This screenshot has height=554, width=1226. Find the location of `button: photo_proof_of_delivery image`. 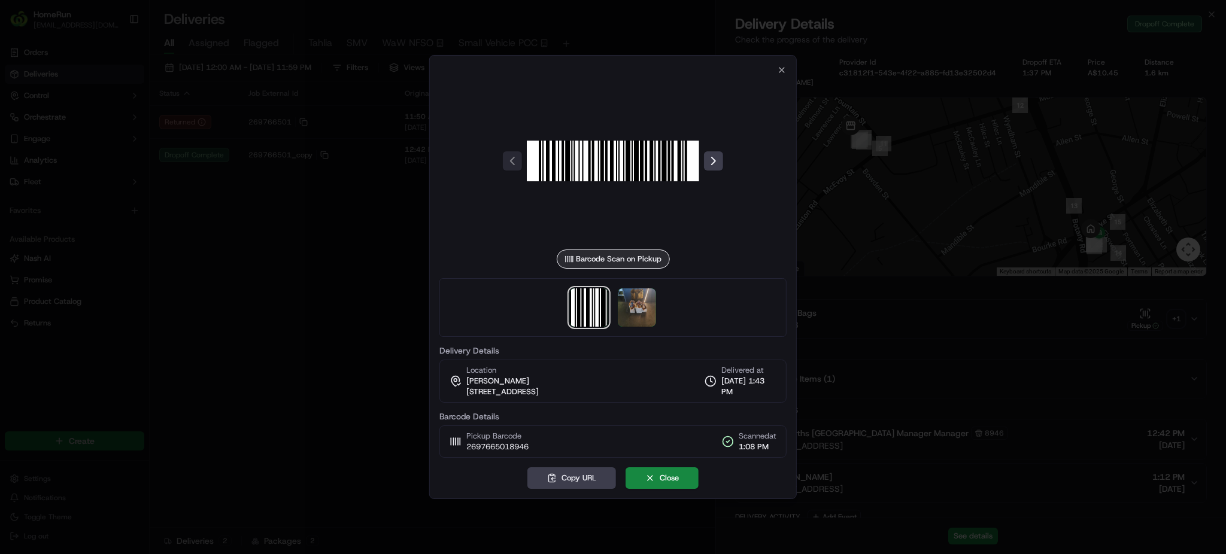

button: photo_proof_of_delivery image is located at coordinates (637, 308).